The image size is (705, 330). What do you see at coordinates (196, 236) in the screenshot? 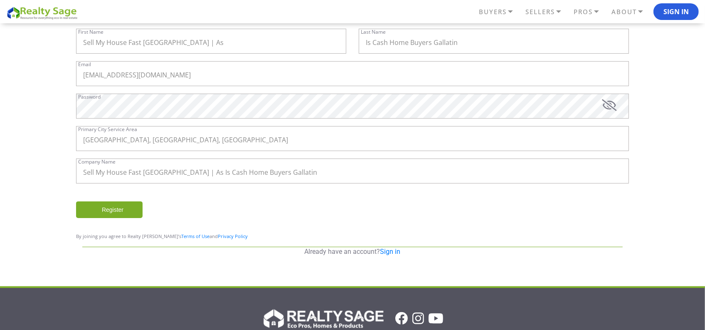
I see `a: Terms of Use` at bounding box center [196, 236].